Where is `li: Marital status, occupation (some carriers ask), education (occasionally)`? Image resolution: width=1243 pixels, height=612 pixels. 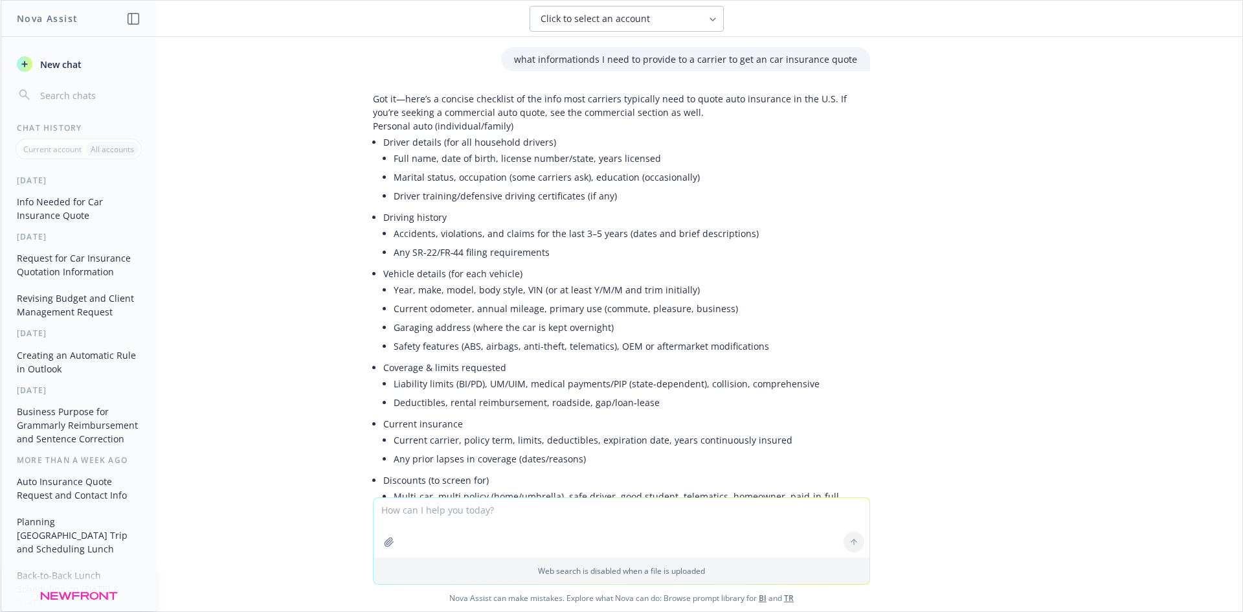
li: Marital status, occupation (some carriers ask), education (occasionally) is located at coordinates (632, 177).